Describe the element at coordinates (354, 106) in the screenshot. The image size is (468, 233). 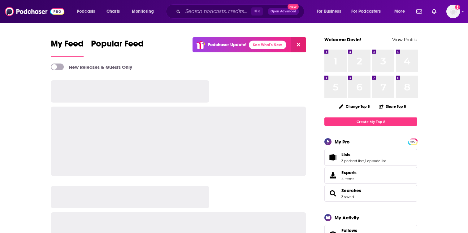
I see `button: Change Top 8` at that location.